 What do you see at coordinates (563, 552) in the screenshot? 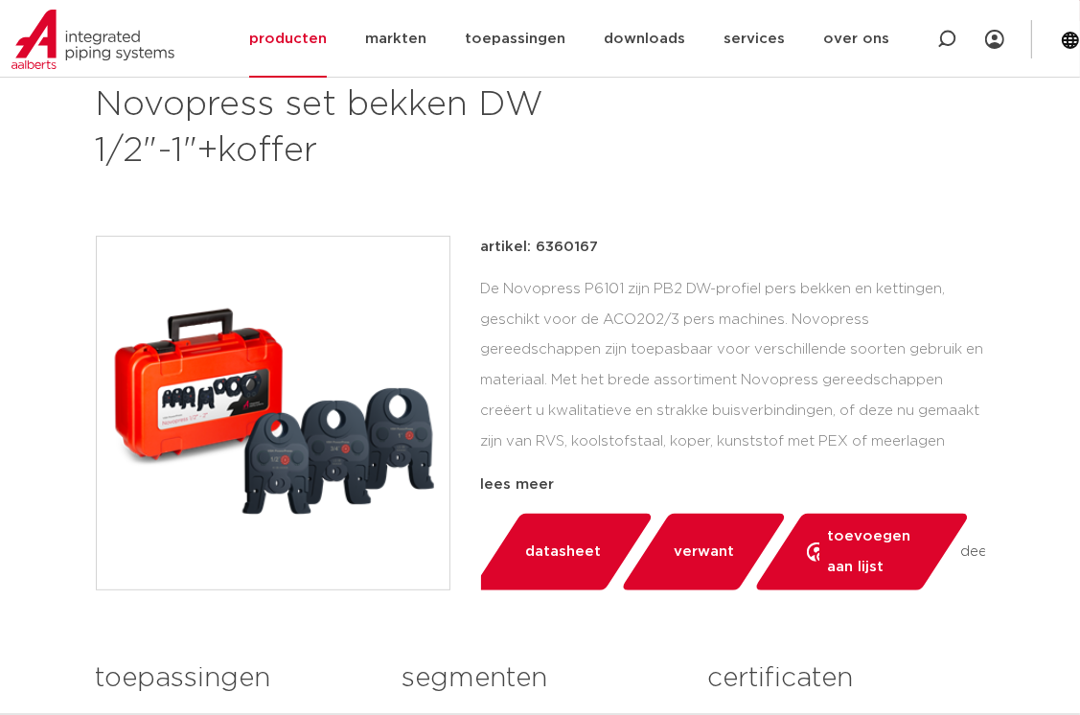
I see `a: datasheet` at bounding box center [563, 552].